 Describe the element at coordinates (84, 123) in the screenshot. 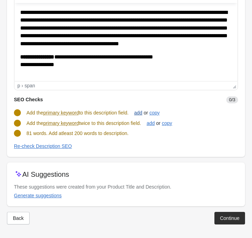

I see `span: Add the twice to this description field.` at that location.